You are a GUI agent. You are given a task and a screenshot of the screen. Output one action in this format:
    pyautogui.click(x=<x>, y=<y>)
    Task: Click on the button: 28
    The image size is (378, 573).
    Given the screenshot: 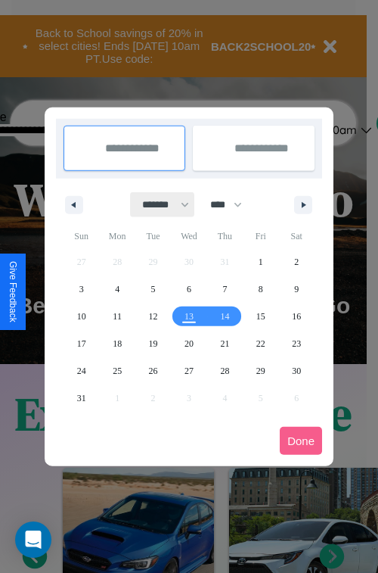 What is the action you would take?
    pyautogui.click(x=225, y=371)
    